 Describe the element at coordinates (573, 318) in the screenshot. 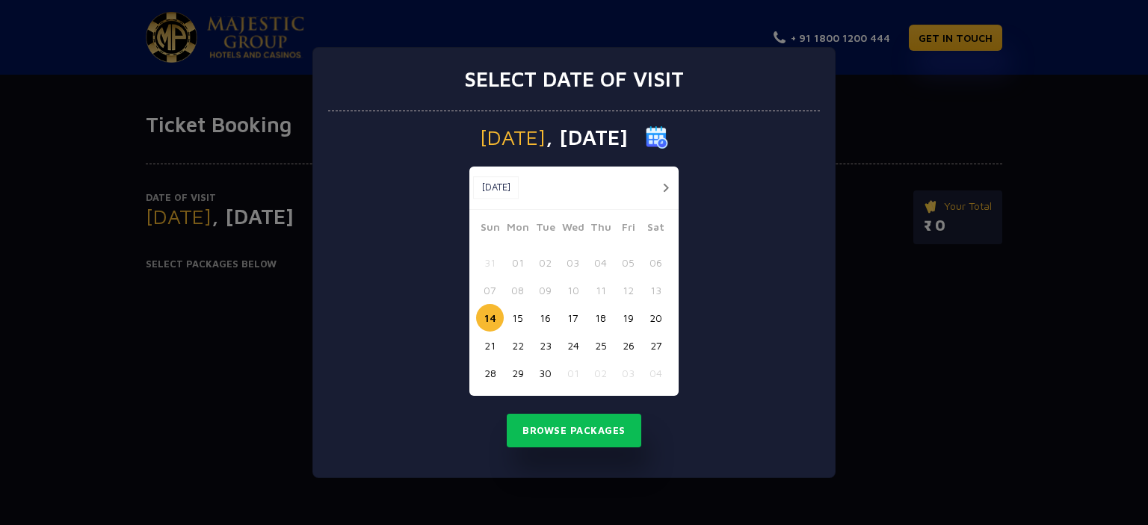

I see `button: 17` at that location.